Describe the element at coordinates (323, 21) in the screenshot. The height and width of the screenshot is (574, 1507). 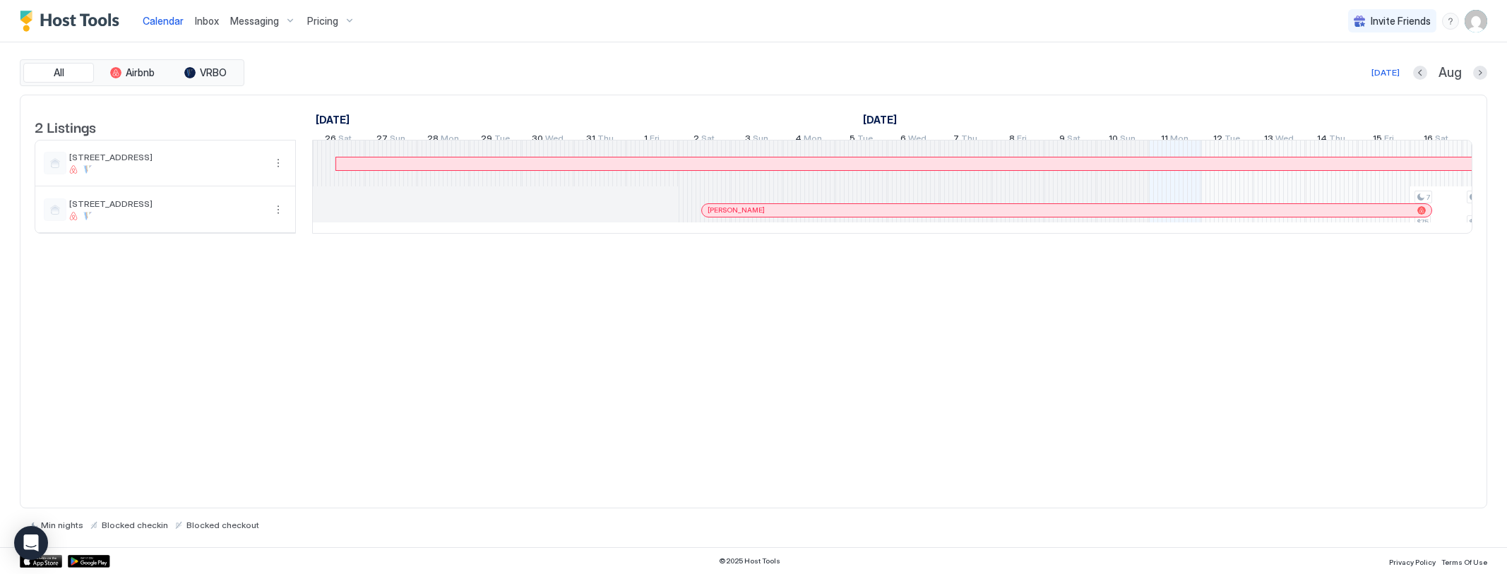
I see `span: Pricing` at that location.